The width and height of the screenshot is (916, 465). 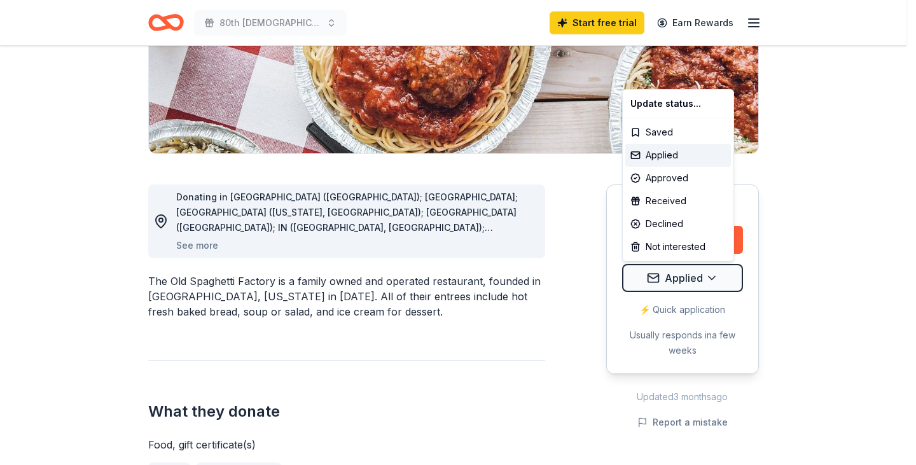 I want to click on div: Saved, so click(x=678, y=132).